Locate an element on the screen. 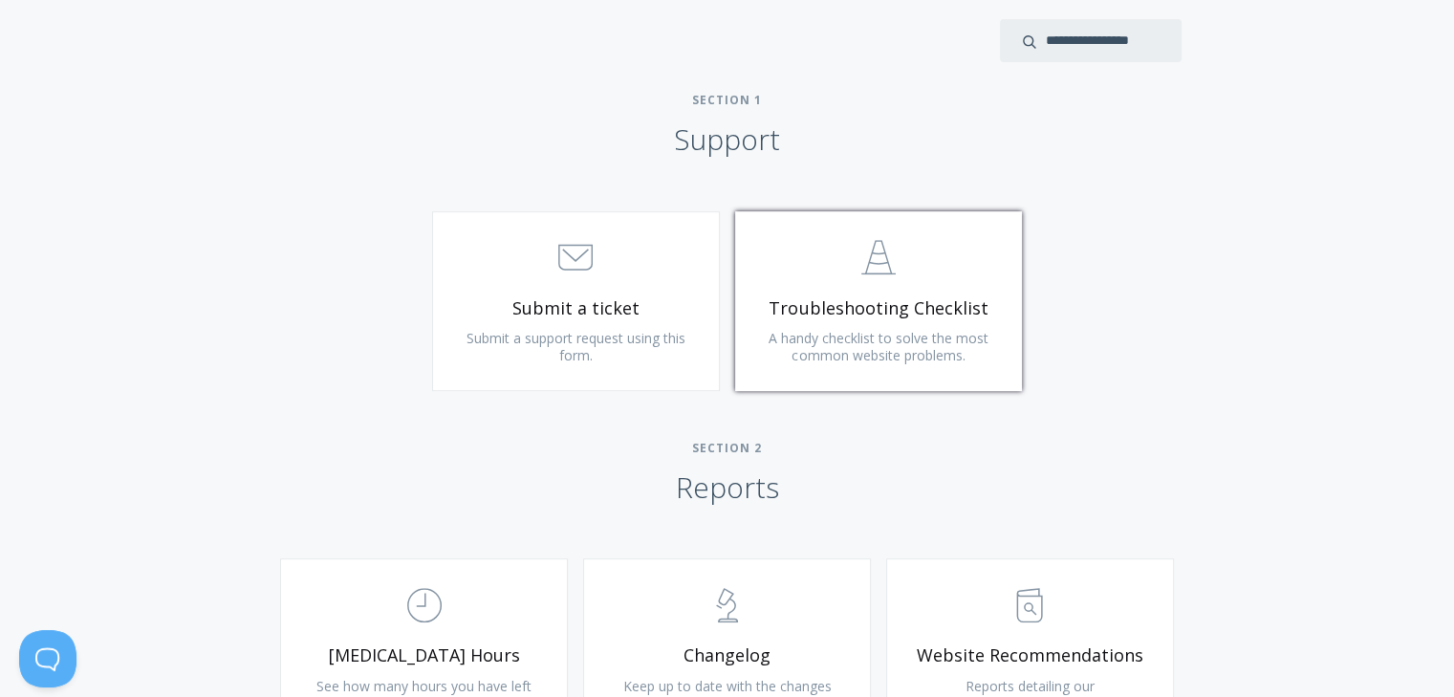  a: Troubleshooting Checklist A handy checklist to solve the most common website problems. is located at coordinates (878, 301).